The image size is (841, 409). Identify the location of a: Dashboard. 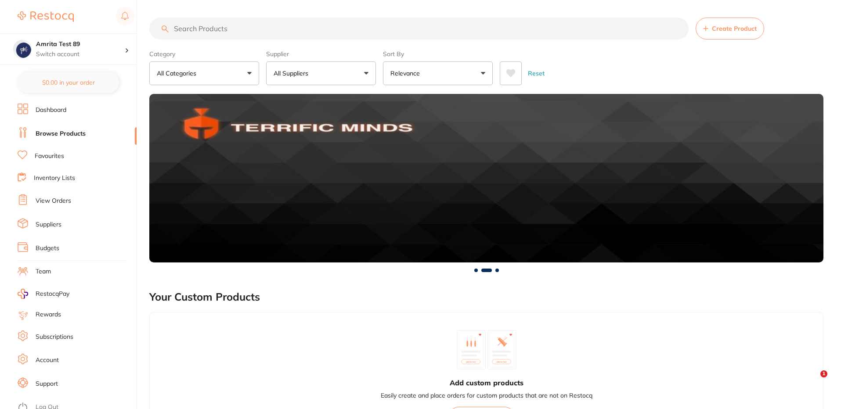
(51, 110).